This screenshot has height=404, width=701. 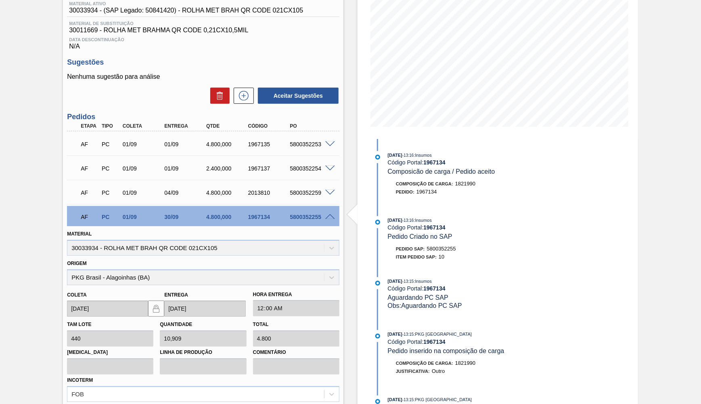 What do you see at coordinates (413, 371) in the screenshot?
I see `span: Justificativa:` at bounding box center [413, 371].